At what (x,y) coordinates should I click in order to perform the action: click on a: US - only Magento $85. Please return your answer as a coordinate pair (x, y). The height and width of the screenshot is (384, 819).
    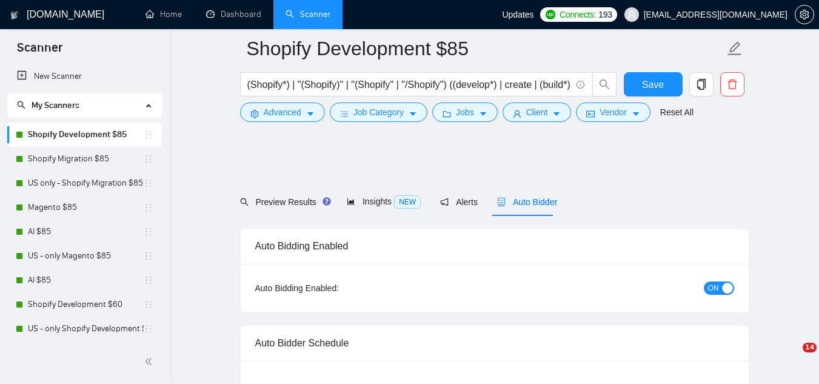
    Looking at the image, I should click on (86, 256).